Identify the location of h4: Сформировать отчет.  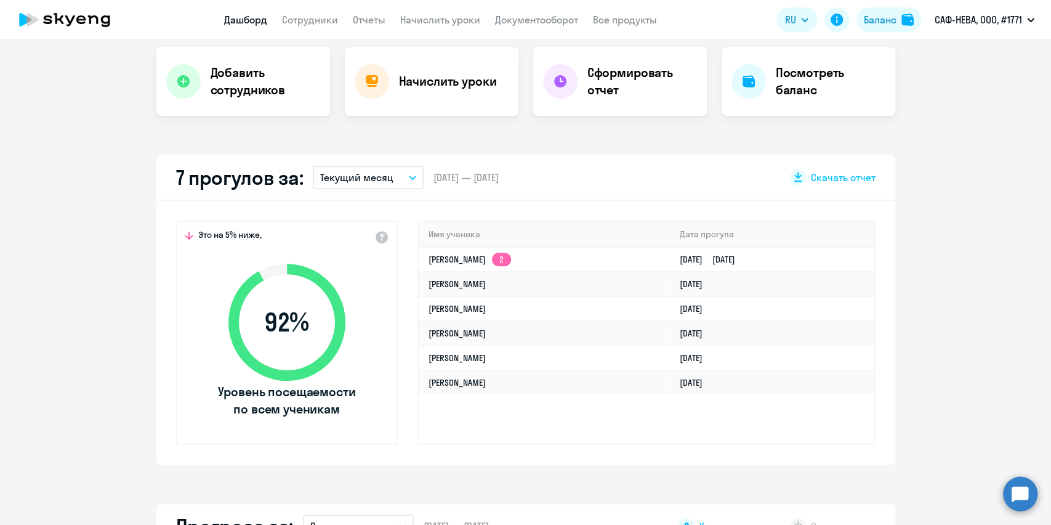
(642, 81).